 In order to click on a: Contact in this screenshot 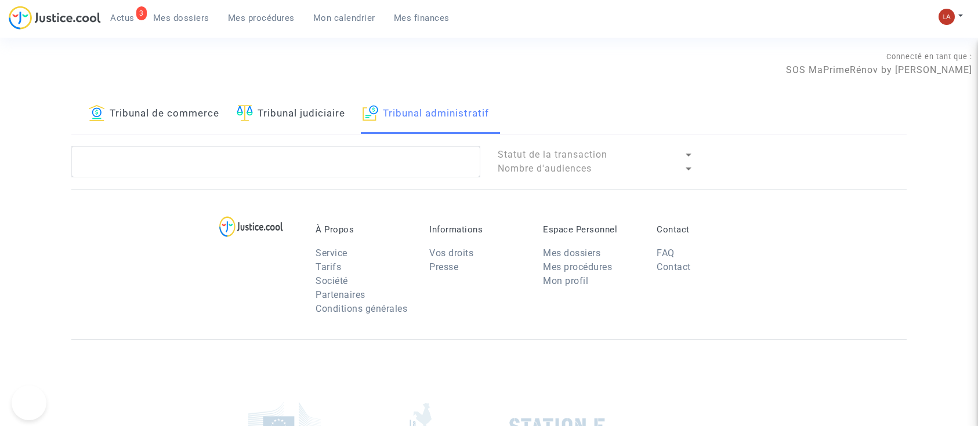, I will do `click(674, 267)`.